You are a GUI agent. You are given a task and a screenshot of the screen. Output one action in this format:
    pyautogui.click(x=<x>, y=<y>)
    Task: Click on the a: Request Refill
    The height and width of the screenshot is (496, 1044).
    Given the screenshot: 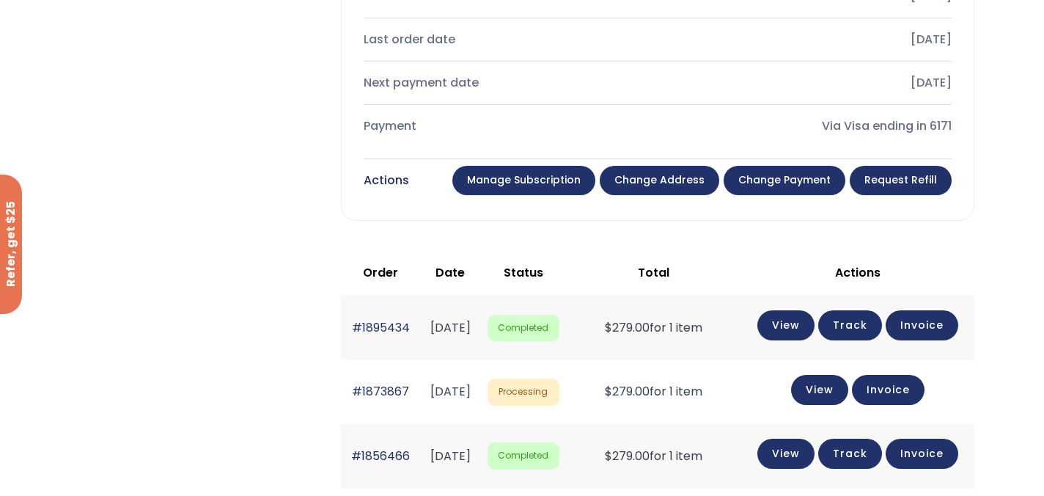 What is the action you would take?
    pyautogui.click(x=900, y=180)
    